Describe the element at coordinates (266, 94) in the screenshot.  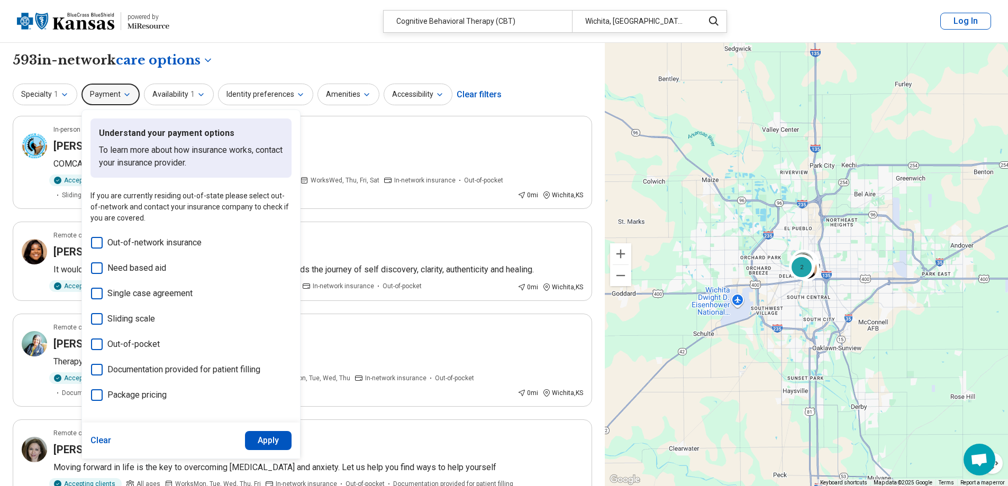
I see `button: Identity preferences` at that location.